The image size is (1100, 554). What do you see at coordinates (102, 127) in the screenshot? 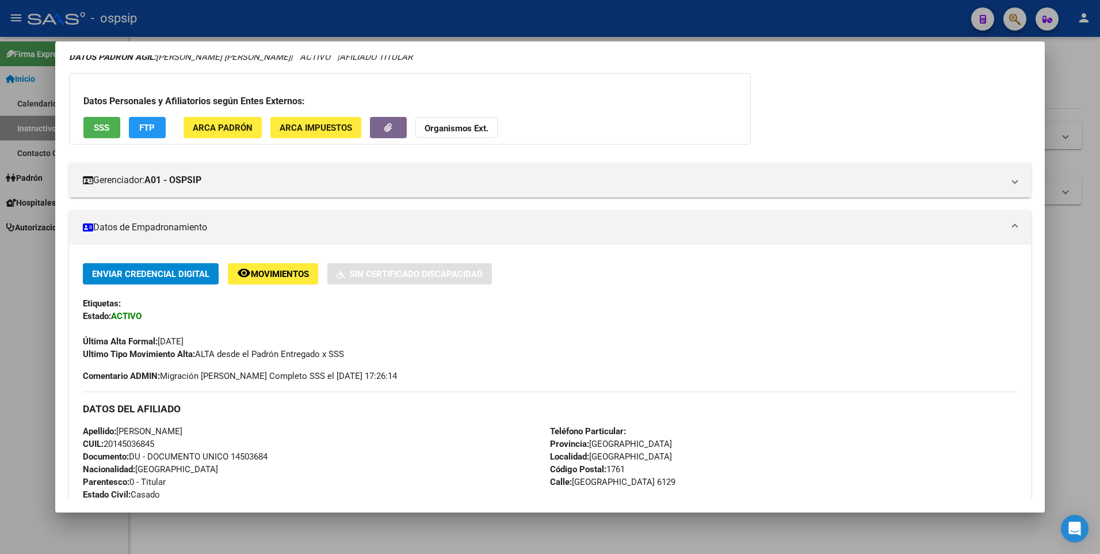
I see `button: SSS` at bounding box center [102, 127].